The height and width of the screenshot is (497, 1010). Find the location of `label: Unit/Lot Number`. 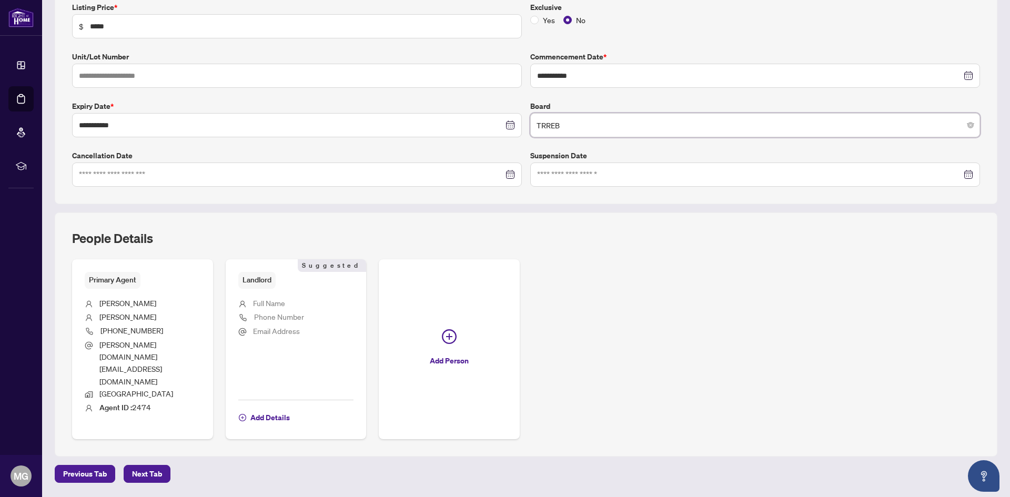

label: Unit/Lot Number is located at coordinates (297, 57).